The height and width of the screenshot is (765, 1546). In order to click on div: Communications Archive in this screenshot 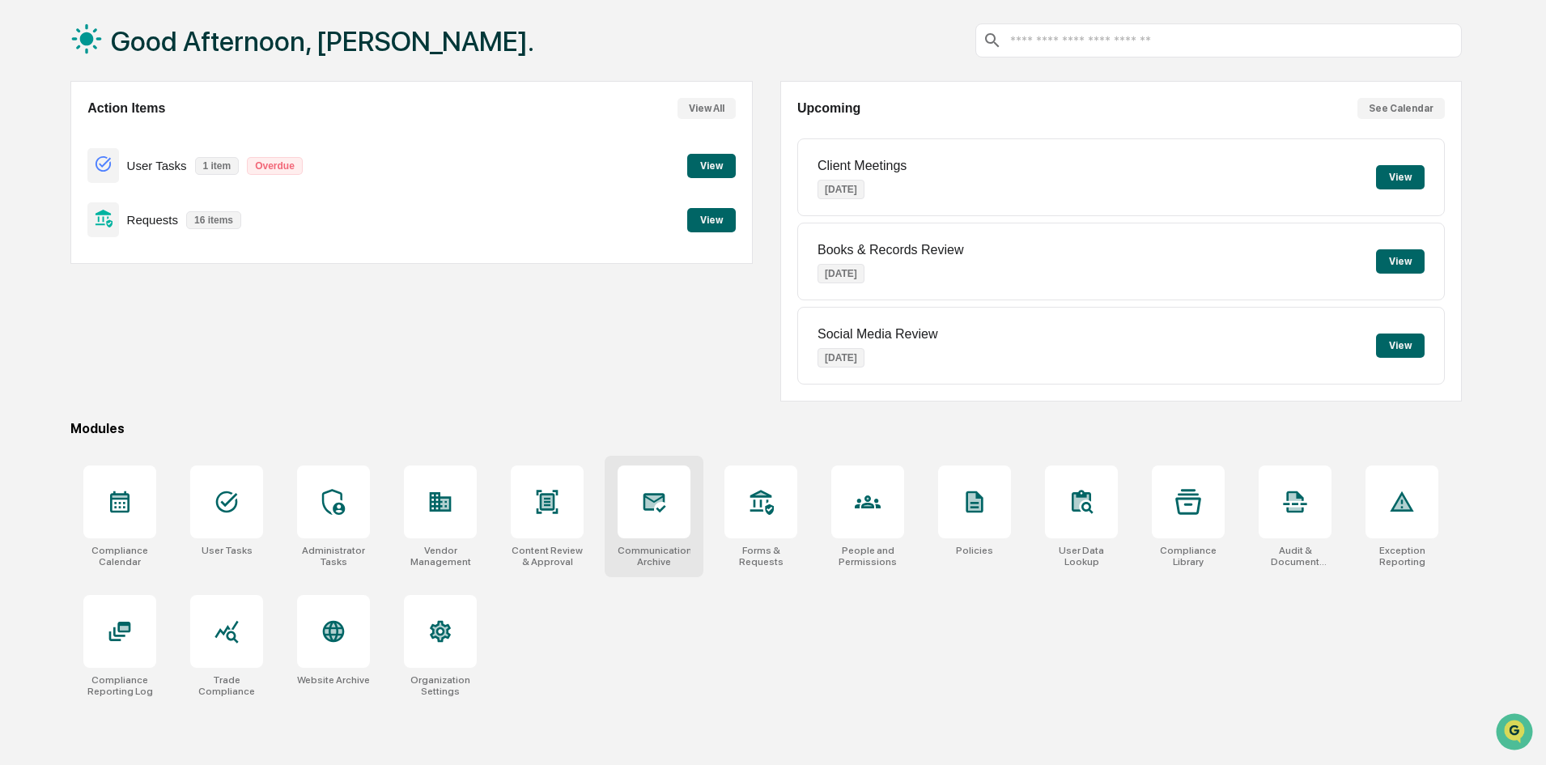, I will do `click(654, 556)`.